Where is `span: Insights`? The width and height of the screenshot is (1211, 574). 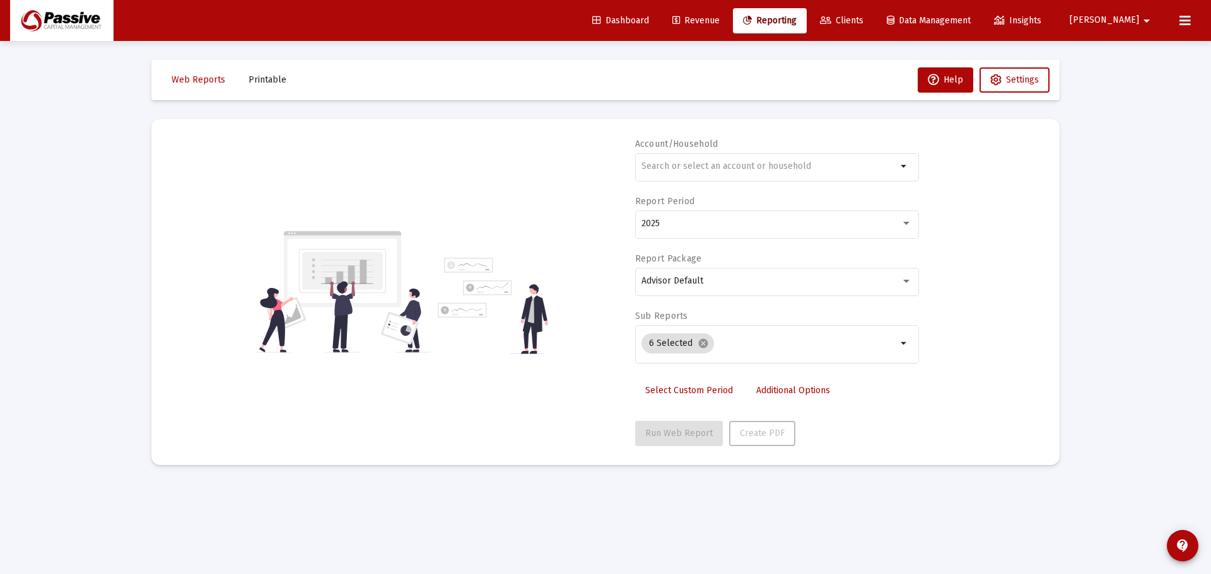
span: Insights is located at coordinates (1017, 20).